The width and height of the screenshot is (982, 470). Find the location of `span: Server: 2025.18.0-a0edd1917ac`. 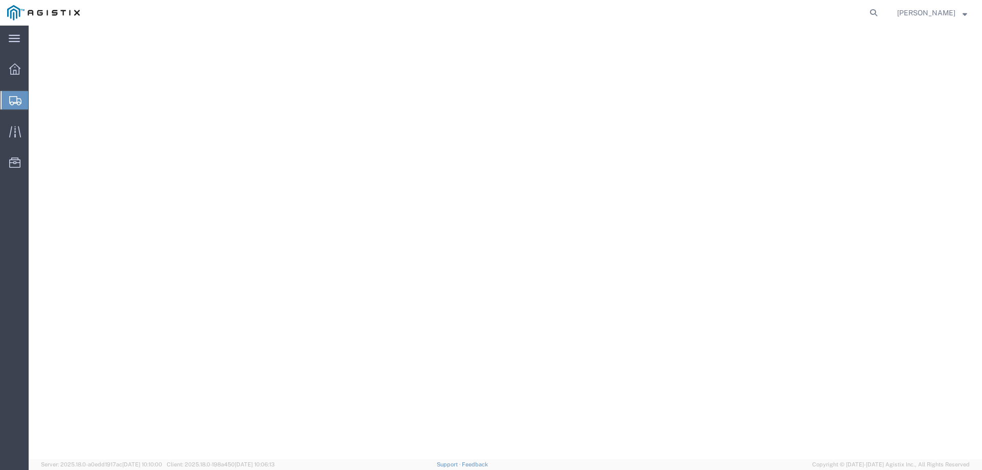

span: Server: 2025.18.0-a0edd1917ac is located at coordinates (101, 464).